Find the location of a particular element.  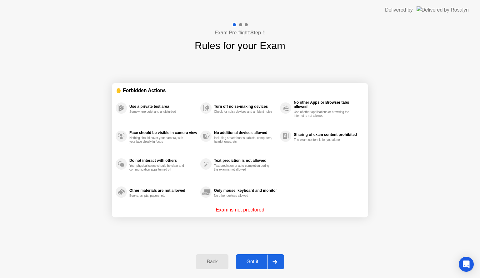

div: Back is located at coordinates (212, 262).